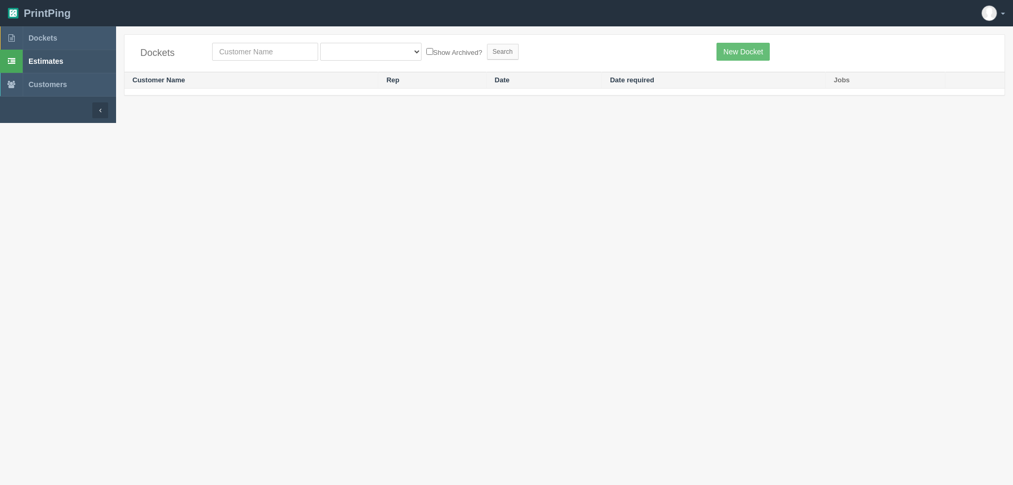 The width and height of the screenshot is (1013, 485). Describe the element at coordinates (47, 84) in the screenshot. I see `span: Customers` at that location.